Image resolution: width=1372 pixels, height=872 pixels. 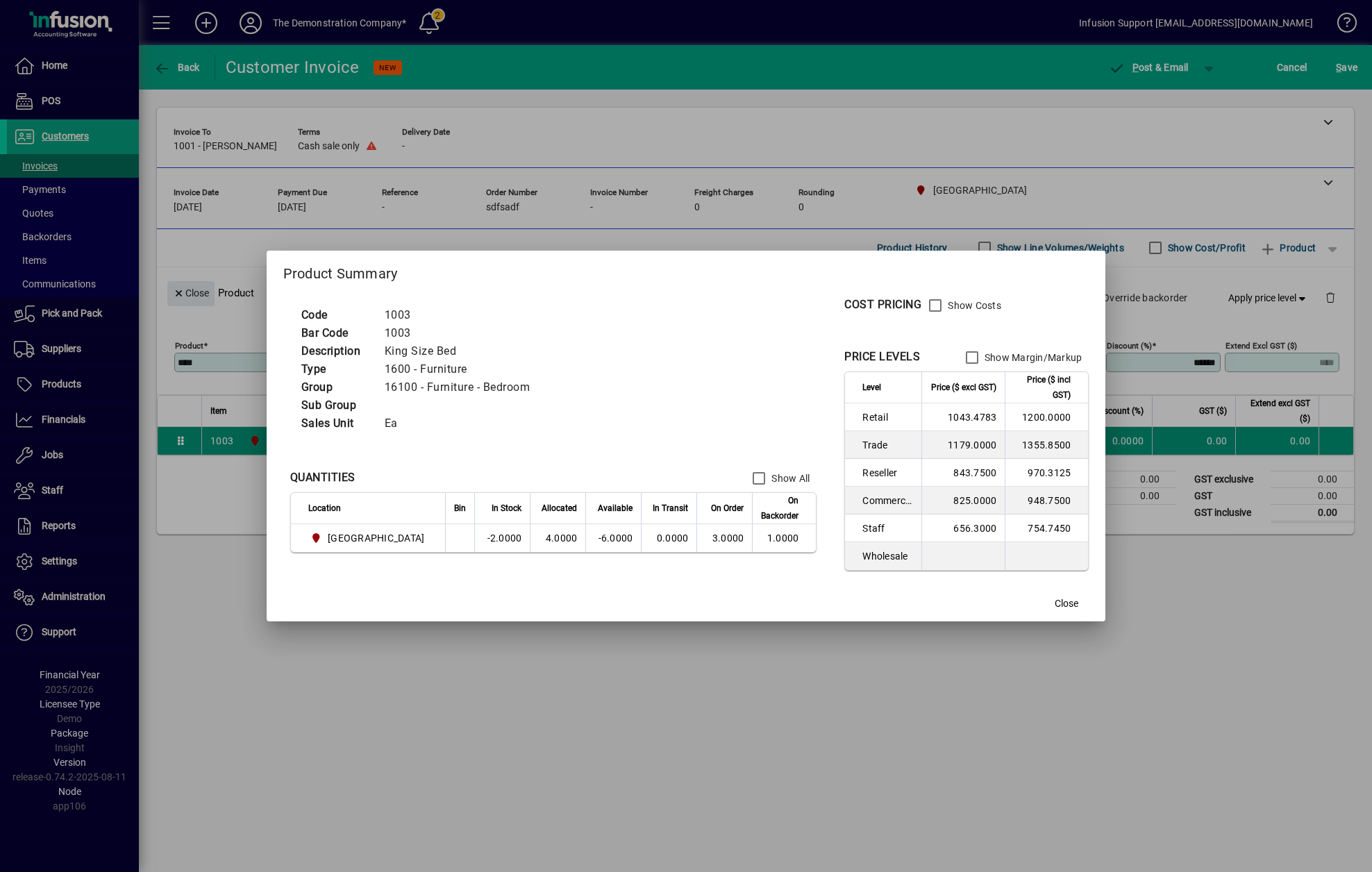 I want to click on div: QUANTITIES, so click(x=323, y=477).